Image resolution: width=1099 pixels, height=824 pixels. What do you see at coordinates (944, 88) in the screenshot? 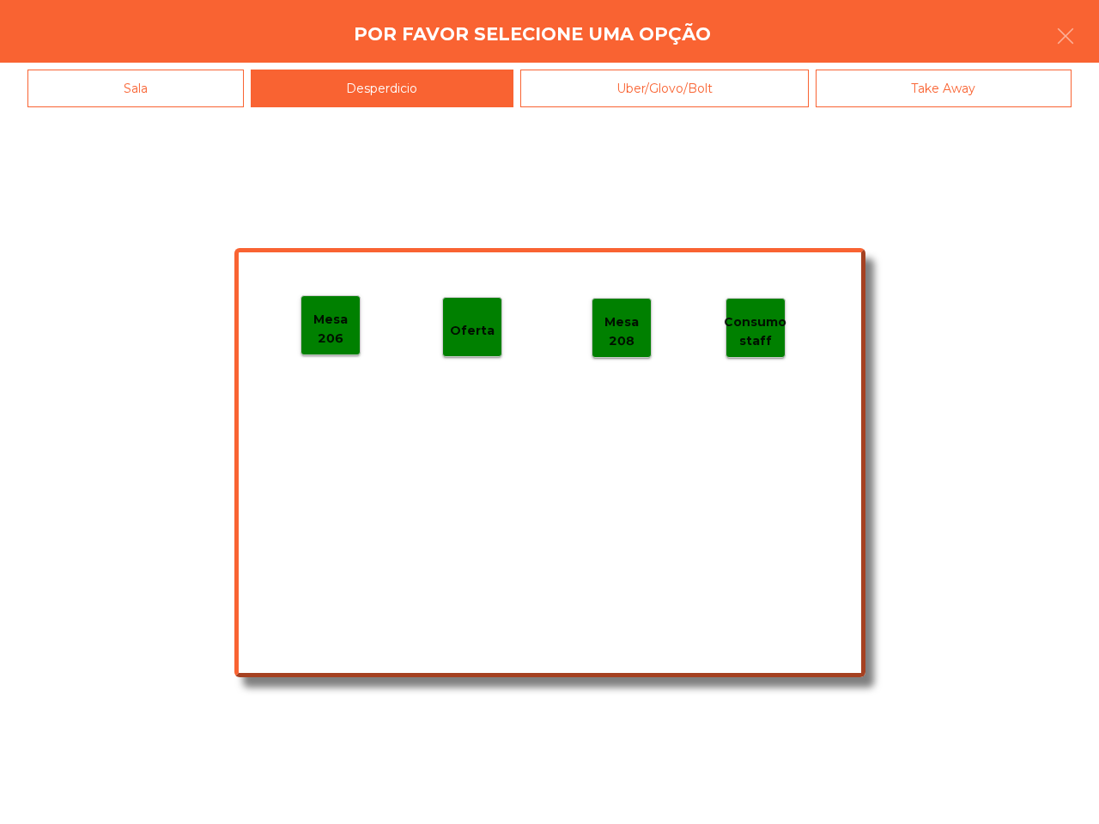
I see `div: Take Away` at bounding box center [944, 88].